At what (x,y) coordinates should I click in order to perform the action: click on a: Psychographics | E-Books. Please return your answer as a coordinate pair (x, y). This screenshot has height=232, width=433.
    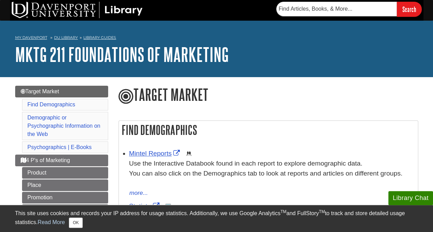
    Looking at the image, I should click on (60, 147).